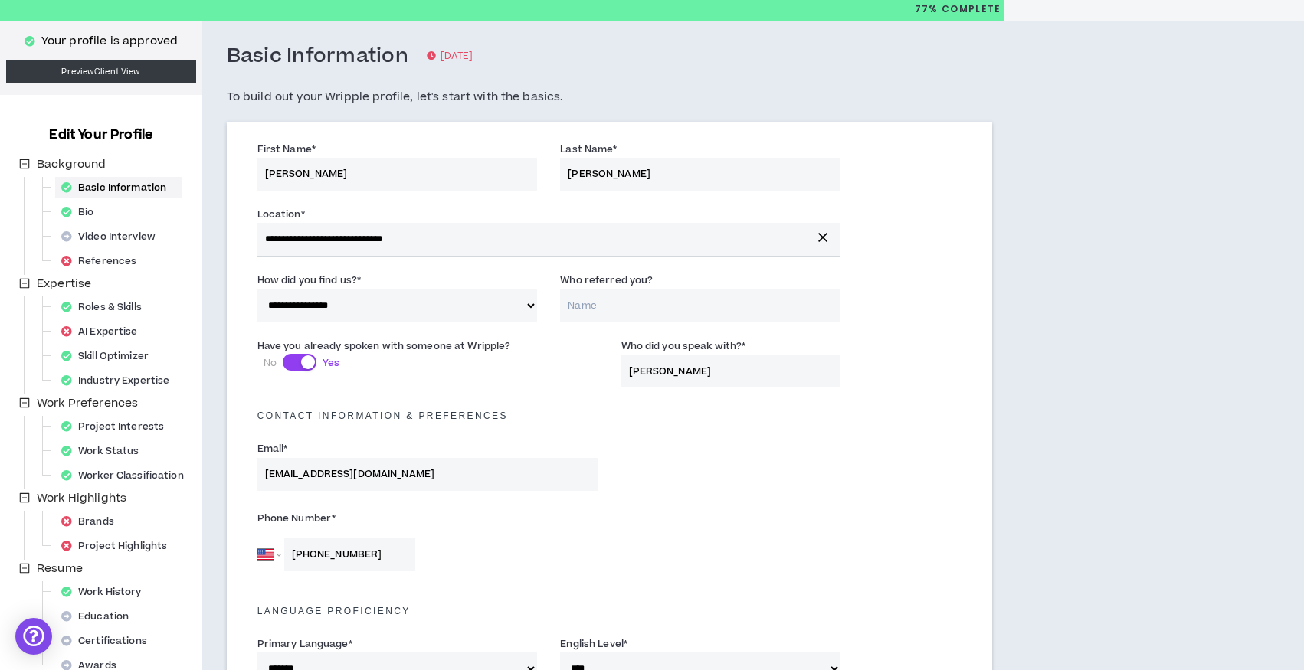  What do you see at coordinates (109, 641) in the screenshot?
I see `div: Certifications` at bounding box center [109, 641].